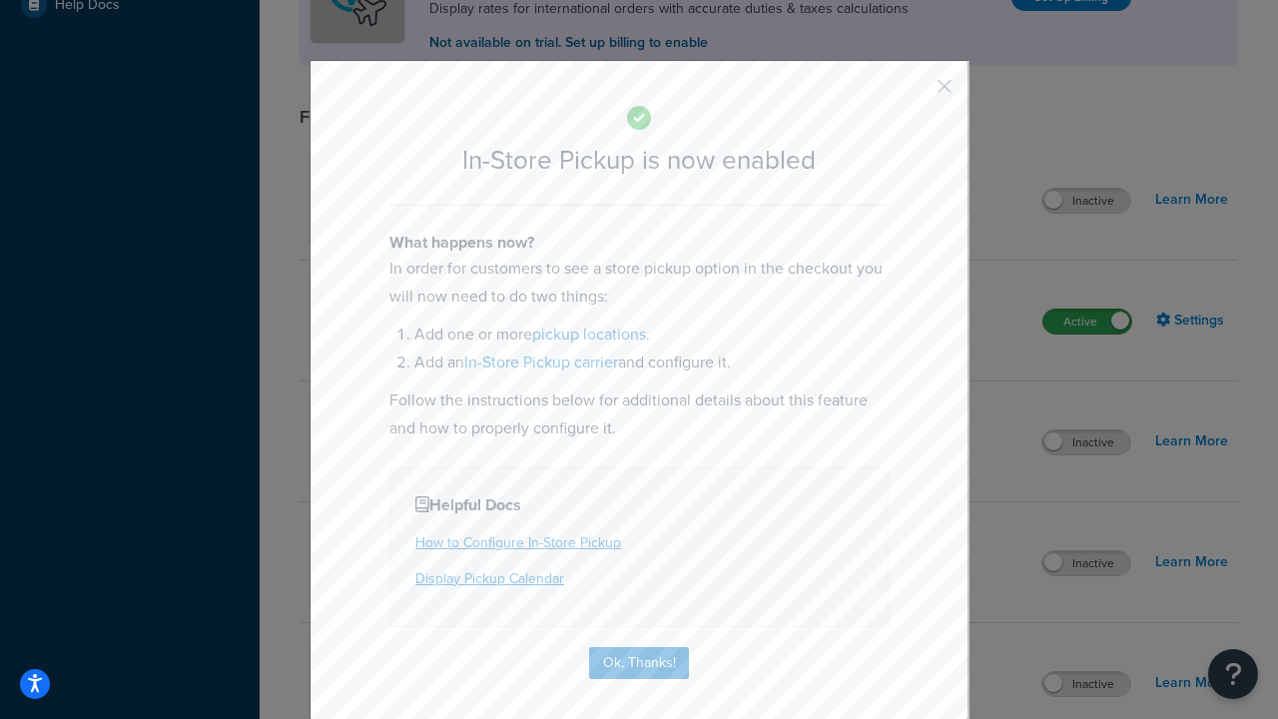 The width and height of the screenshot is (1278, 719). What do you see at coordinates (651, 362) in the screenshot?
I see `li: Add an and configure it.` at bounding box center [651, 362].